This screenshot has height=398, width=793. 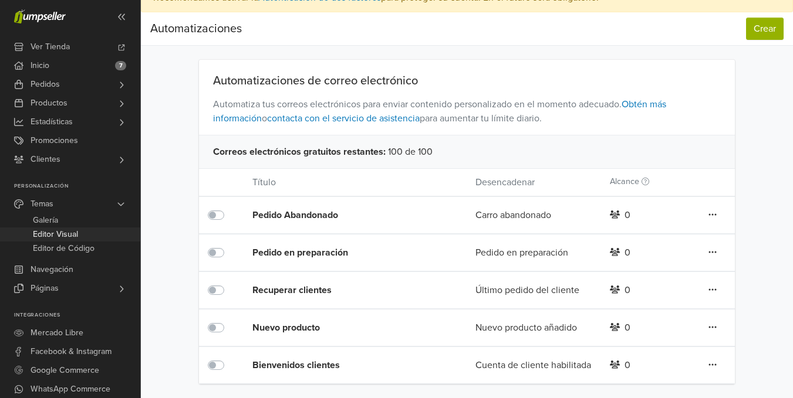 What do you see at coordinates (42, 204) in the screenshot?
I see `span: Temas` at bounding box center [42, 204].